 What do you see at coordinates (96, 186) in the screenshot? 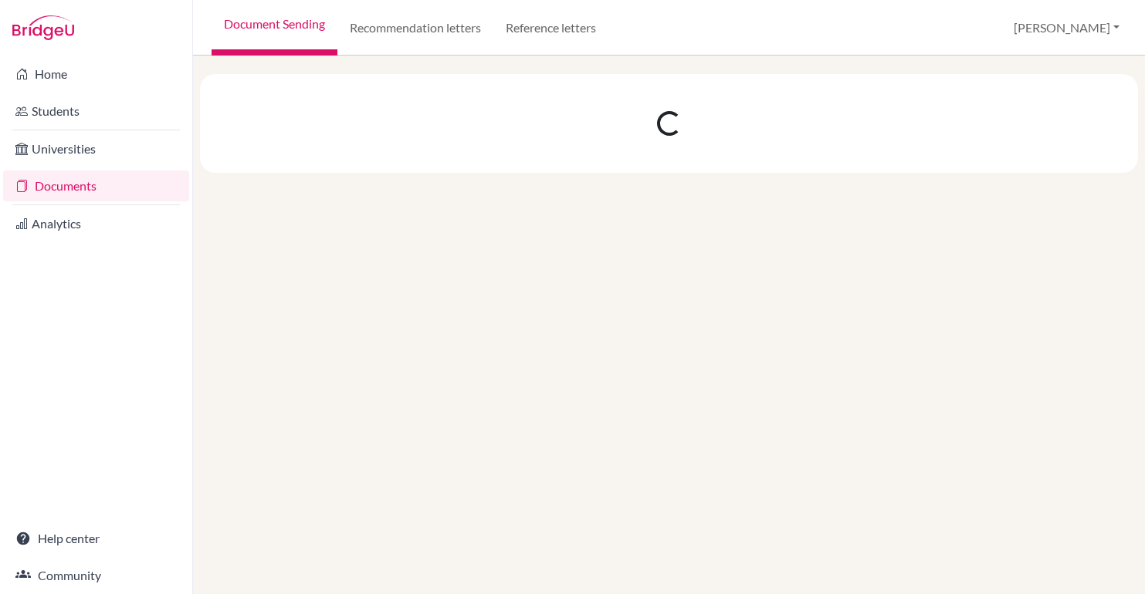
I see `a: Documents` at bounding box center [96, 186].